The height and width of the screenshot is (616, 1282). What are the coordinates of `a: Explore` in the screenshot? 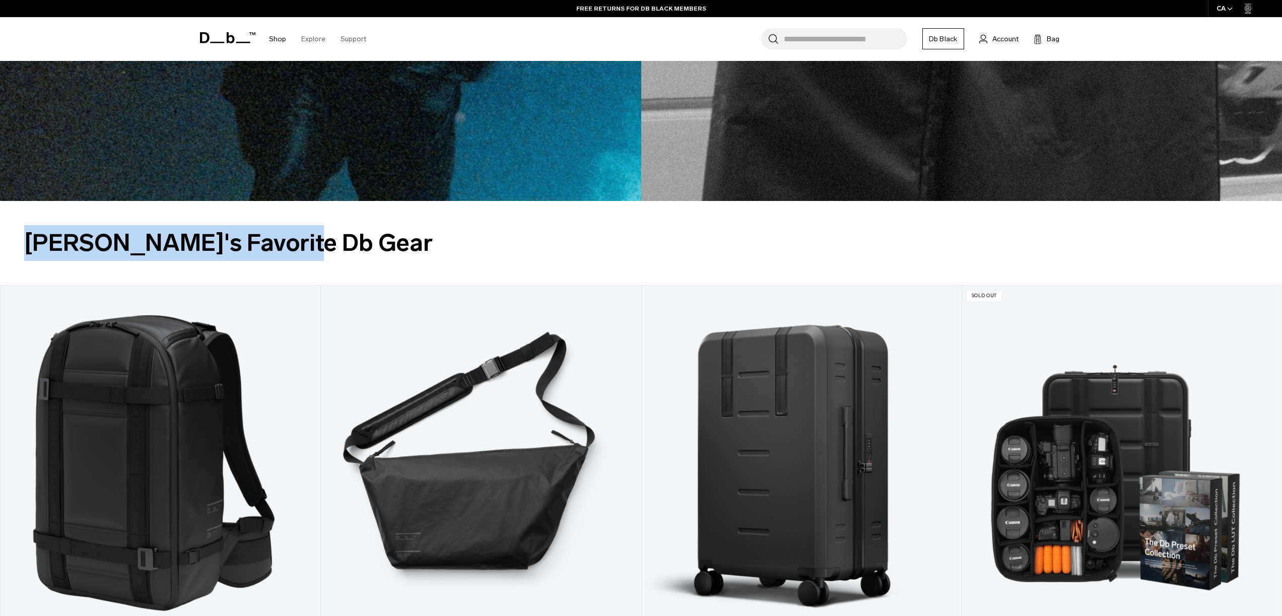 It's located at (313, 39).